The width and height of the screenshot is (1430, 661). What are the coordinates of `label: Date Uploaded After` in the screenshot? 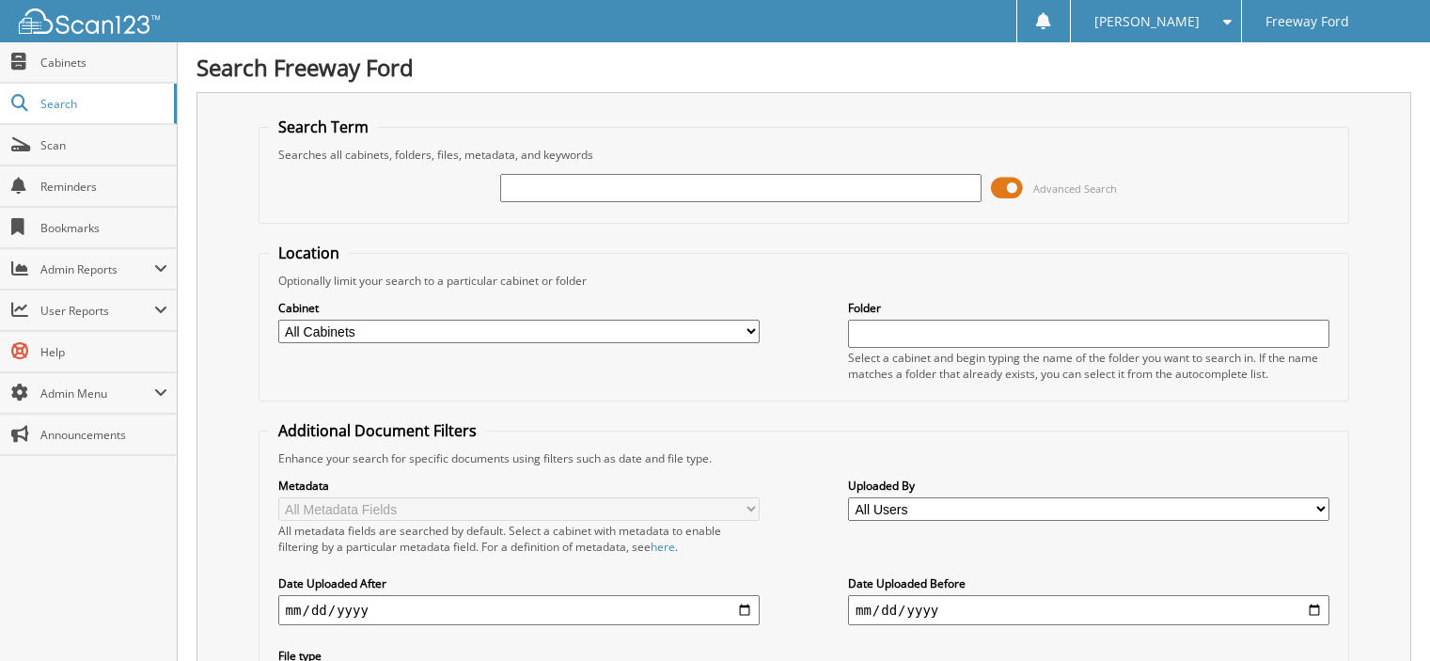 It's located at (519, 583).